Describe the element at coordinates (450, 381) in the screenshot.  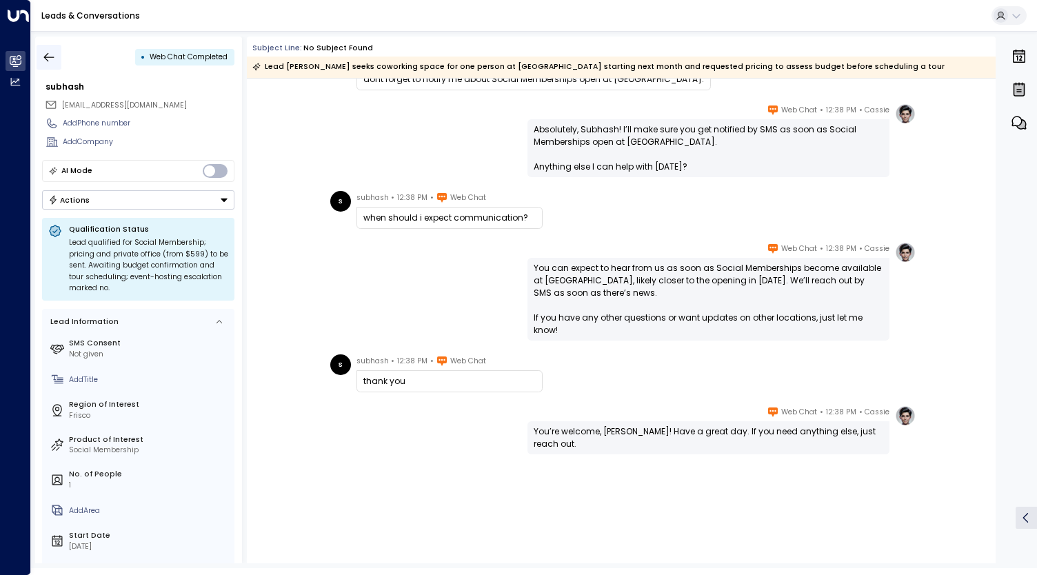
I see `div: thank you` at that location.